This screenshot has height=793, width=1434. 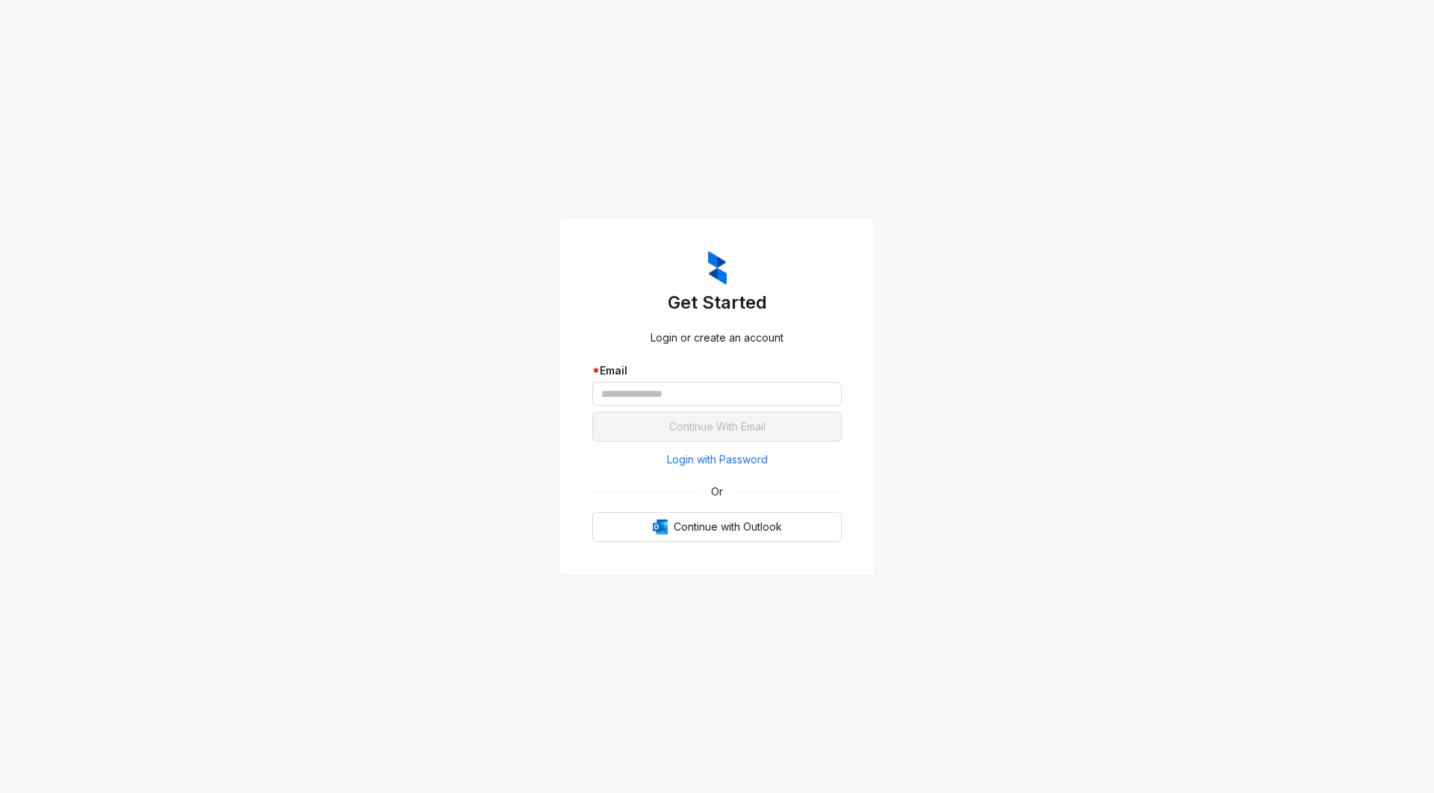 What do you see at coordinates (717, 527) in the screenshot?
I see `button: OutlookContinue with Outlook` at bounding box center [717, 527].